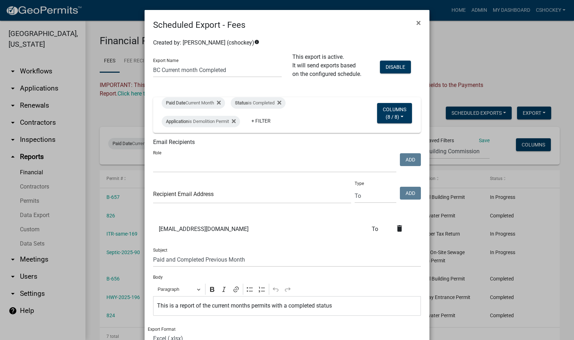 The width and height of the screenshot is (574, 340). What do you see at coordinates (176, 103) in the screenshot?
I see `span: Paid Date` at bounding box center [176, 103].